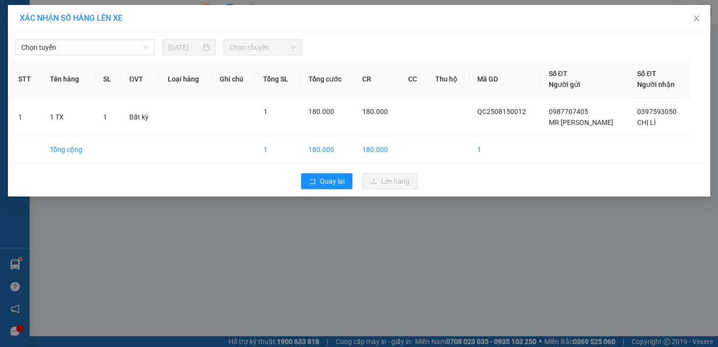 The image size is (718, 347). I want to click on td: Bất kỳ, so click(141, 117).